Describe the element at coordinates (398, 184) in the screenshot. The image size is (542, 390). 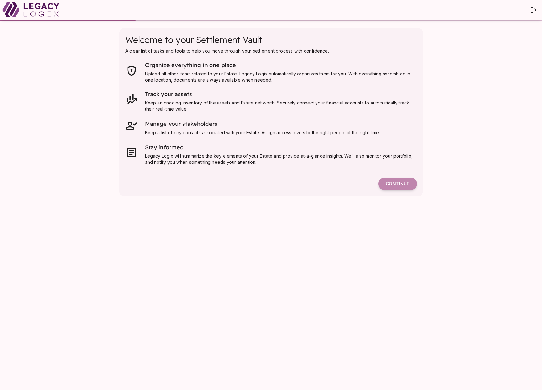
I see `button: Continue` at that location.